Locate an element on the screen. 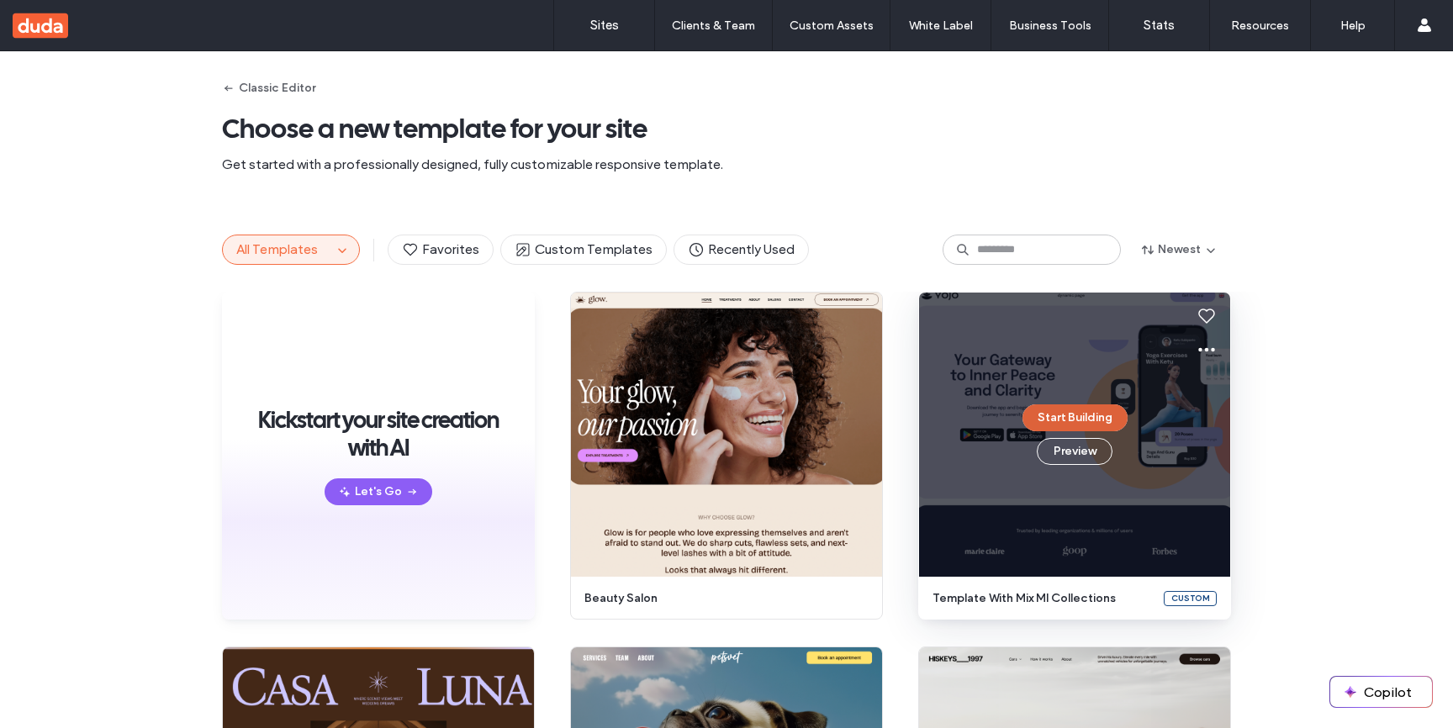  button: Start Building is located at coordinates (1075, 418).